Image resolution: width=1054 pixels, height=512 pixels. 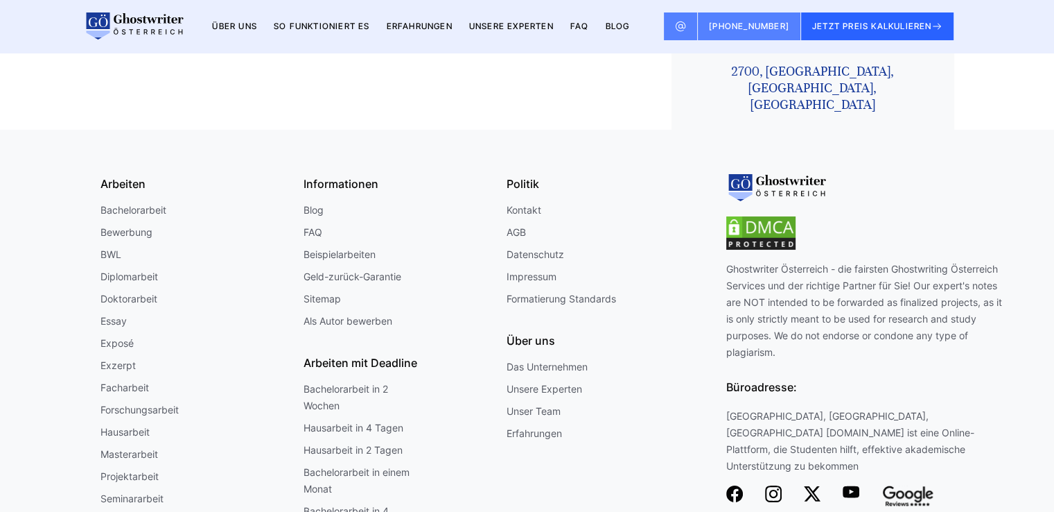 What do you see at coordinates (534, 411) in the screenshot?
I see `a: Unser Team` at bounding box center [534, 411].